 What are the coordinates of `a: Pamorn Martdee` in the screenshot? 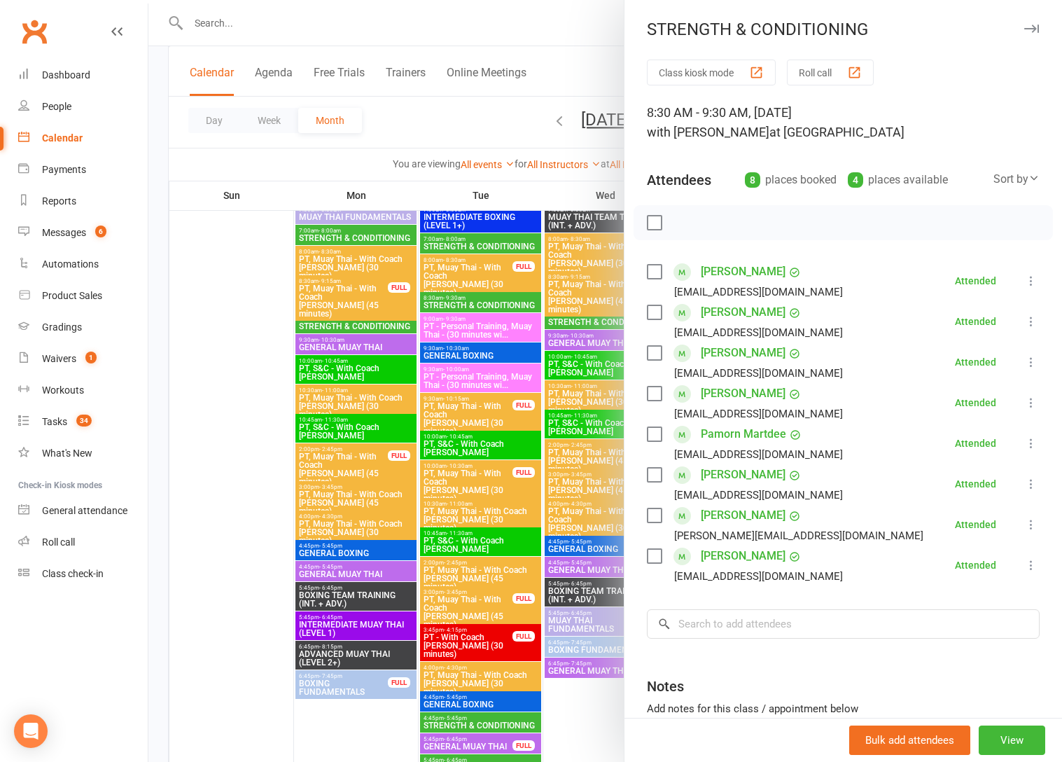 It's located at (743, 434).